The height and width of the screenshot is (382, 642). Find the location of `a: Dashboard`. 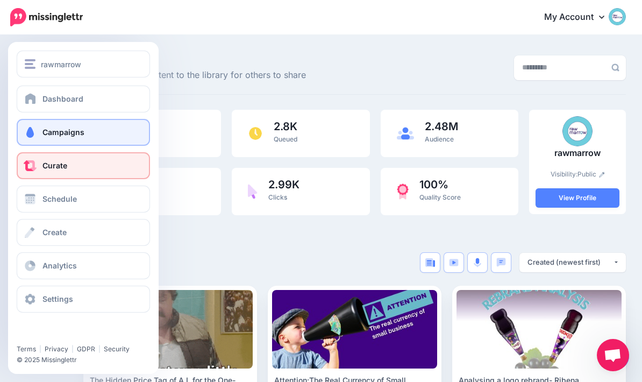

a: Dashboard is located at coordinates (83, 99).